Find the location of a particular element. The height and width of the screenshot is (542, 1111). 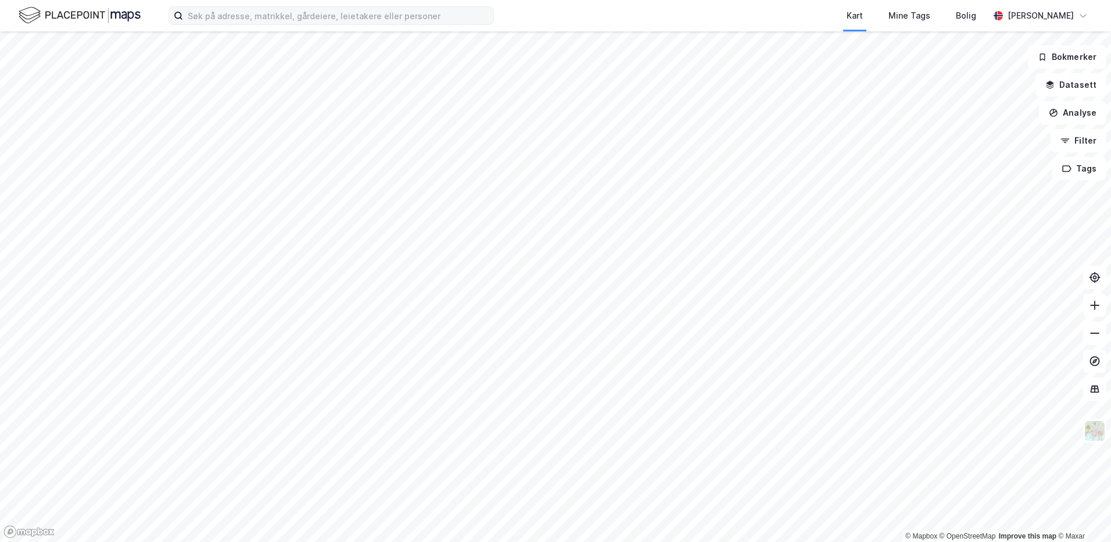

input: Søk på adresse, matrikkel, gårdeiere, leietakere eller personer is located at coordinates (338, 16).